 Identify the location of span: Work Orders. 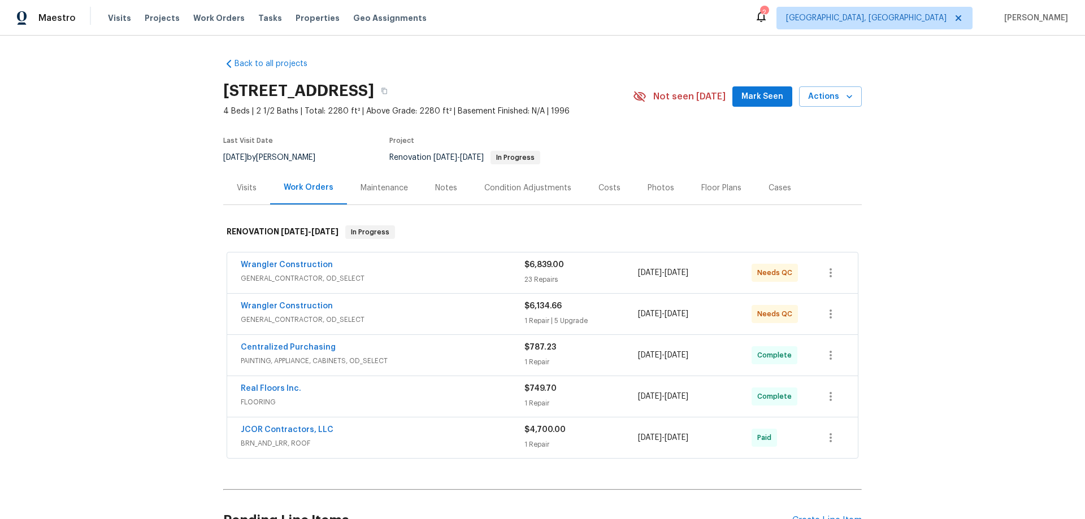
(219, 18).